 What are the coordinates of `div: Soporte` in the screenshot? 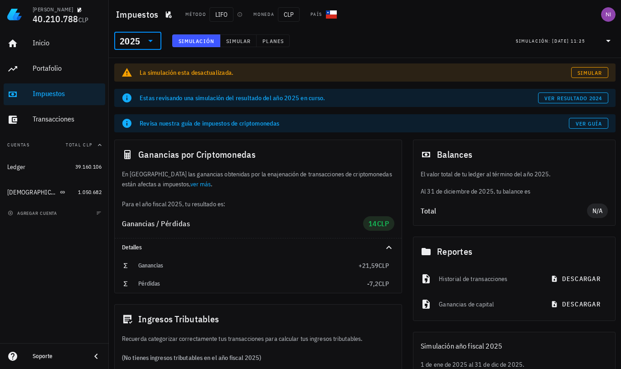 It's located at (58, 356).